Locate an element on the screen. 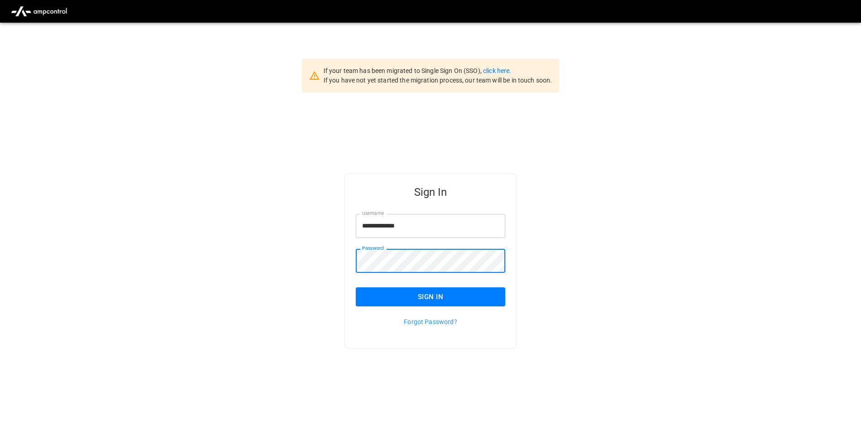 This screenshot has height=436, width=861. a: click here. is located at coordinates (497, 71).